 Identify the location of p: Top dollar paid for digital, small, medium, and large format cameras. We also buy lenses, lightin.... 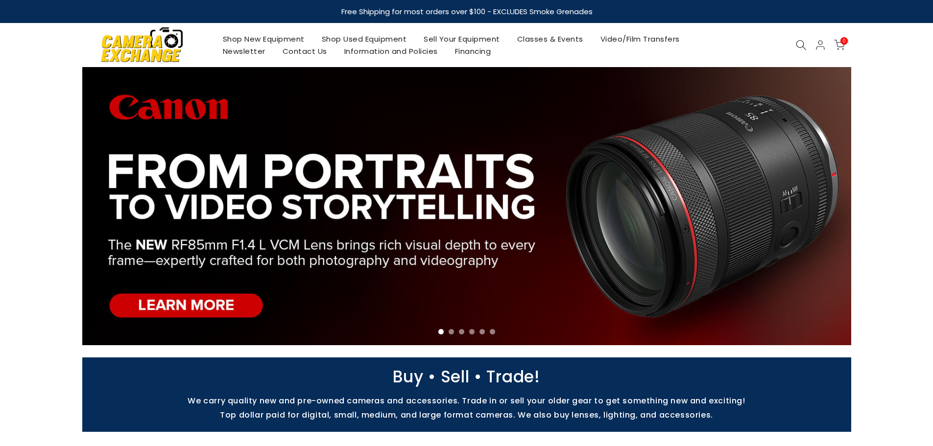
(467, 415).